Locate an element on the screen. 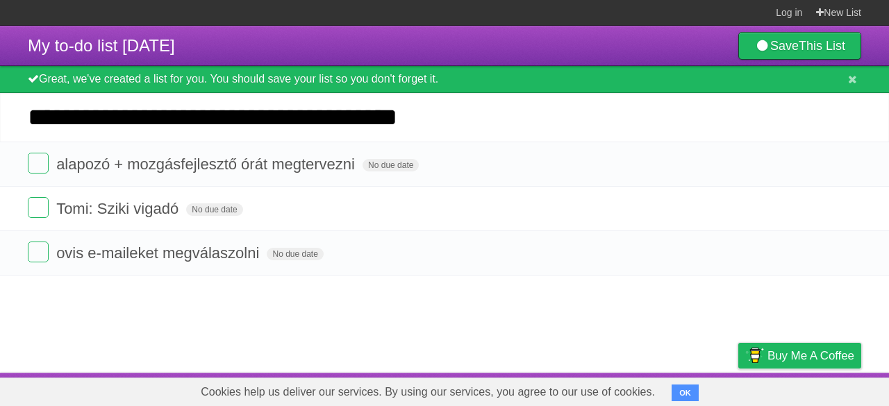 The image size is (889, 406). span: ovis e-maileket megválaszolni is located at coordinates (159, 253).